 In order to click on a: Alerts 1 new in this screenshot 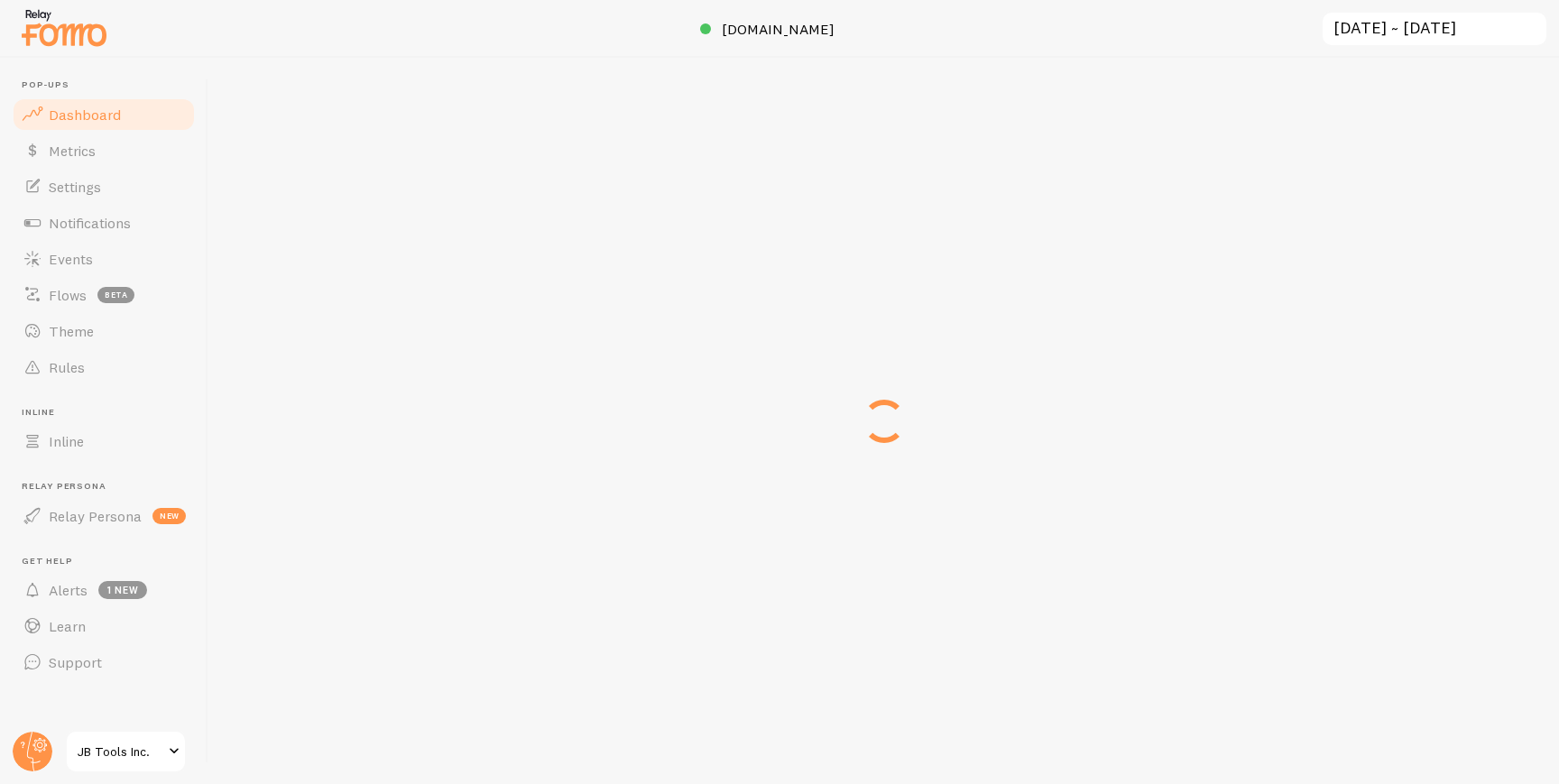, I will do `click(104, 590)`.